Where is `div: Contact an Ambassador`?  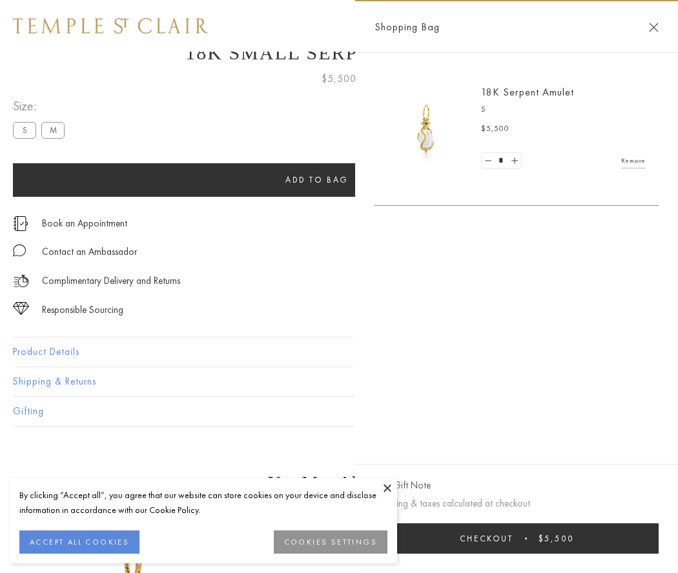
div: Contact an Ambassador is located at coordinates (89, 252).